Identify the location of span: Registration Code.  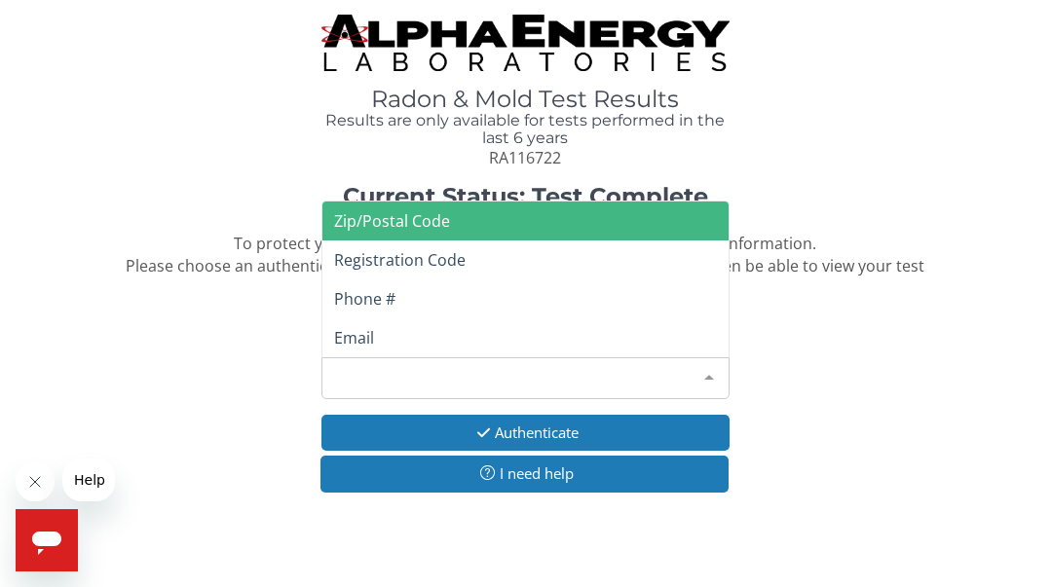
(399, 260).